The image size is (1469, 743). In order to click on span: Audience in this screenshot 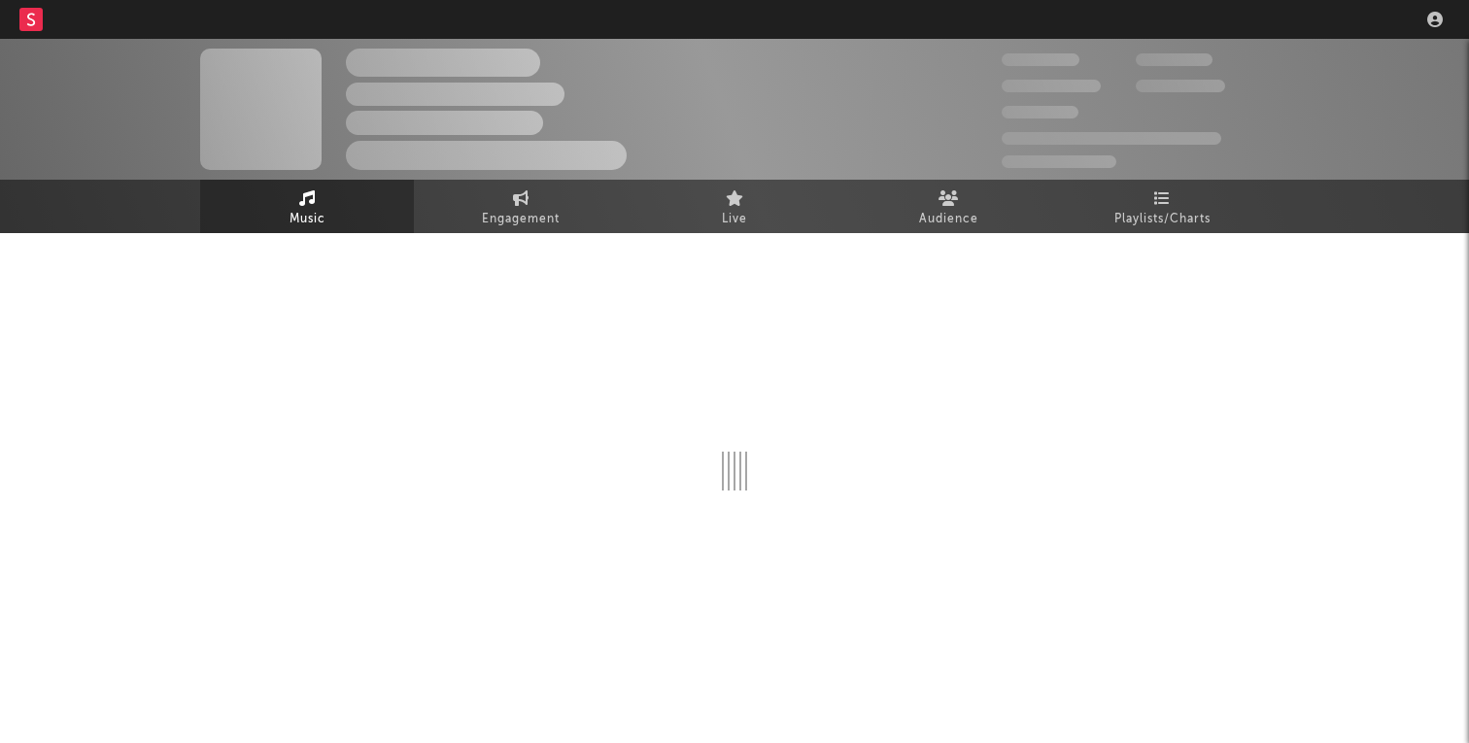, I will do `click(948, 220)`.